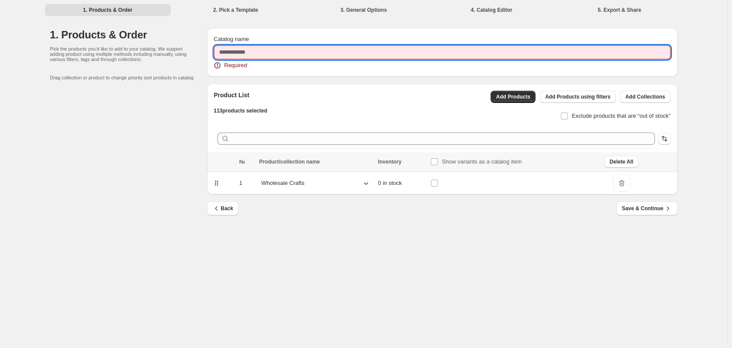 This screenshot has height=348, width=732. I want to click on p: Drag collection or product to change priority sort products in catalog, so click(129, 78).